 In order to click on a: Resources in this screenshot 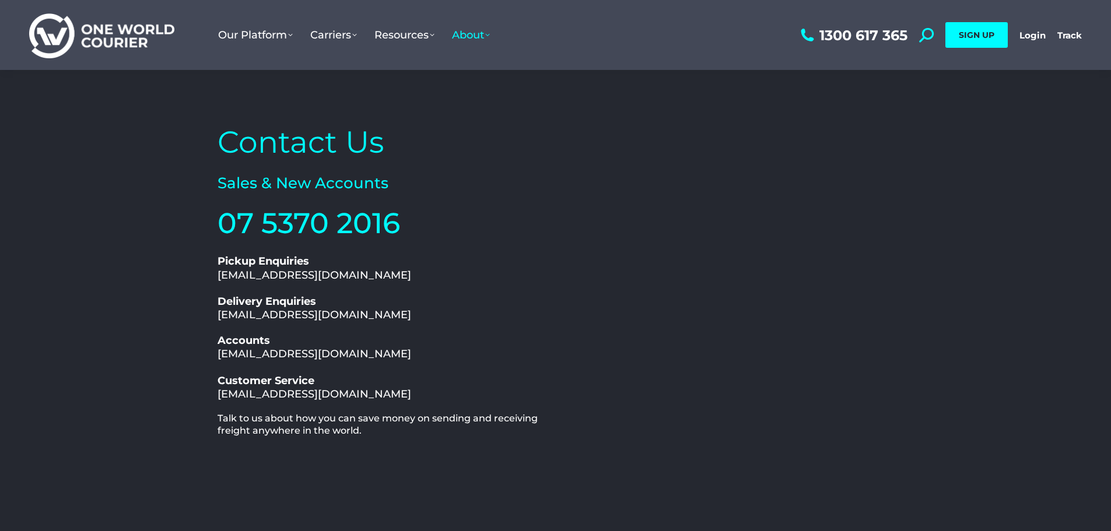, I will do `click(404, 35)`.